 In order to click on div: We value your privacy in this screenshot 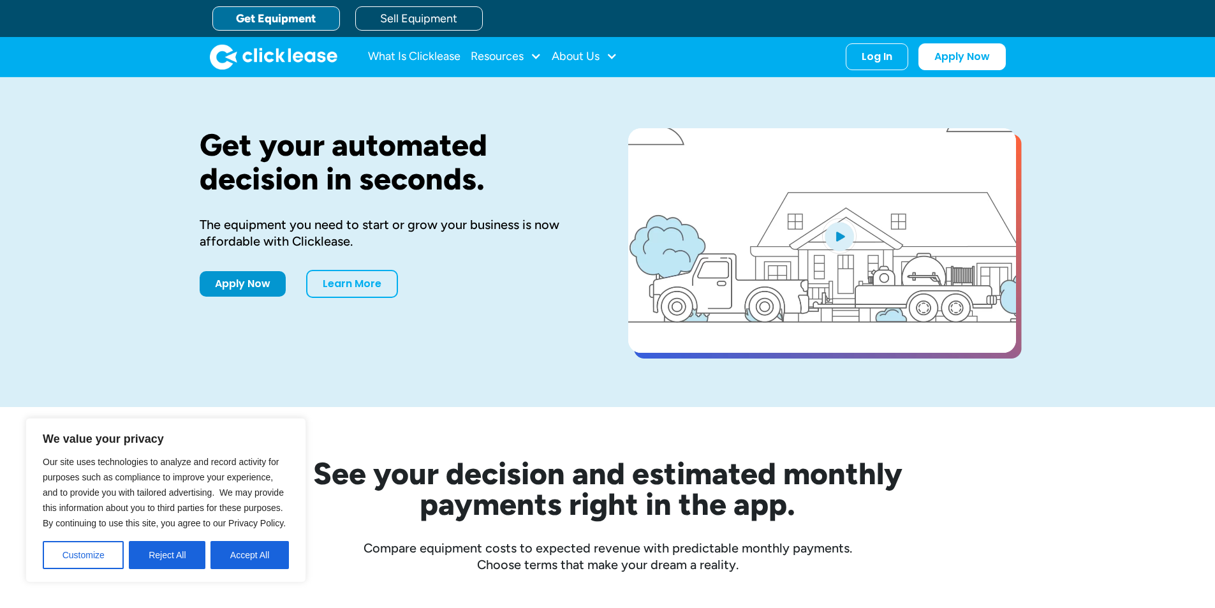, I will do `click(166, 500)`.